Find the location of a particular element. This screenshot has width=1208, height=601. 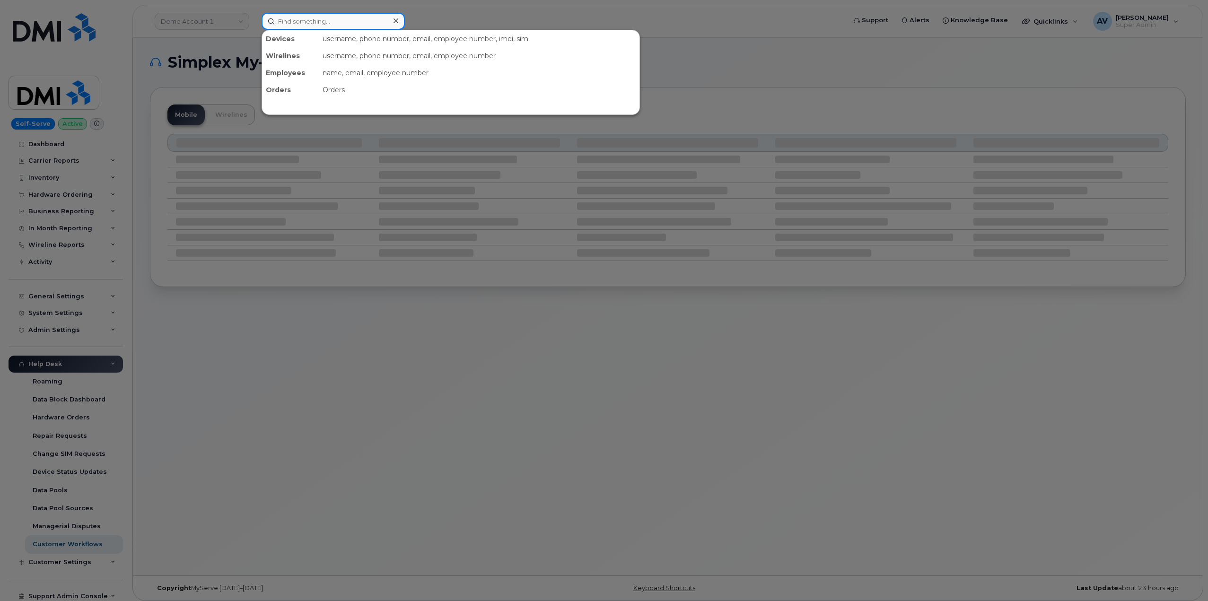

div: username, phone number, email, employee number, imei, sim is located at coordinates (479, 39).